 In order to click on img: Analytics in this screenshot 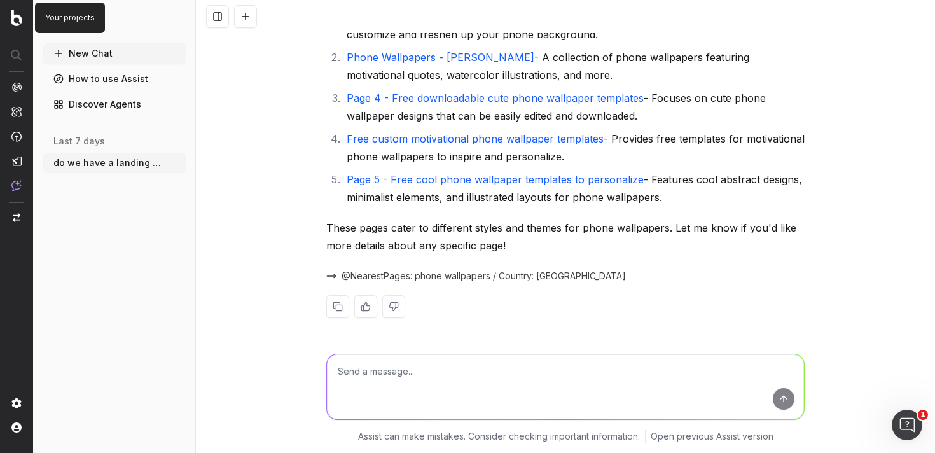, I will do `click(17, 87)`.